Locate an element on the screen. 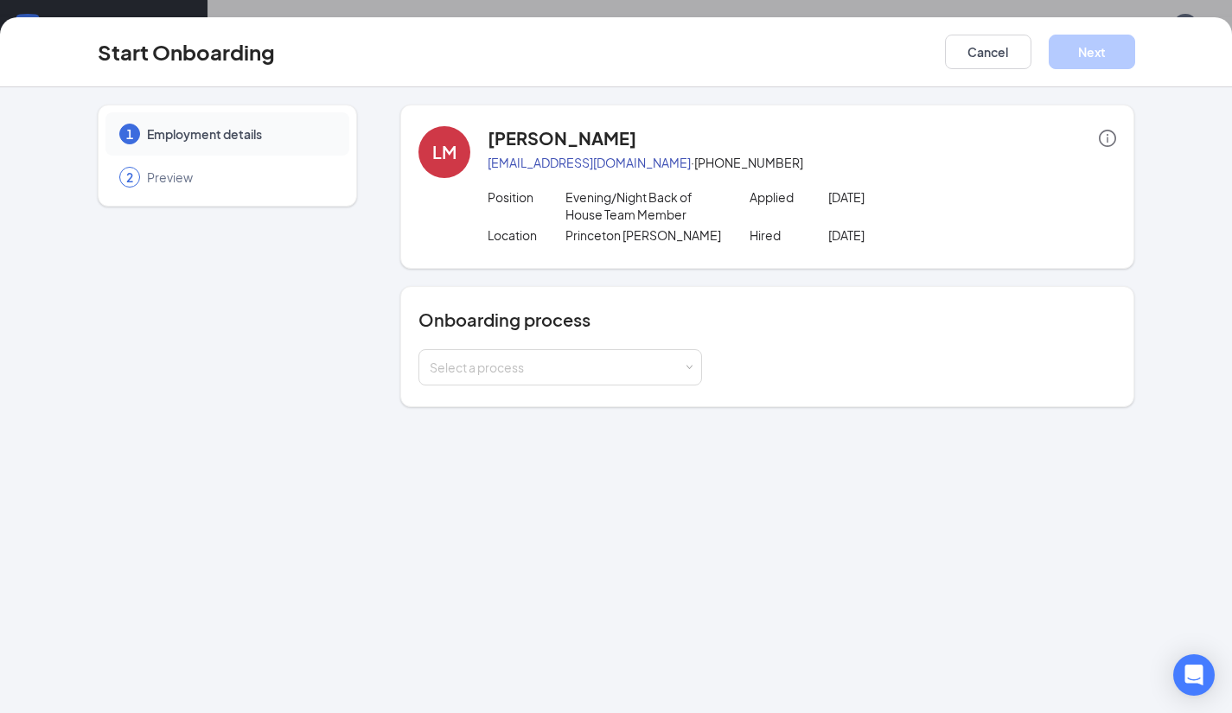 This screenshot has width=1232, height=713. p: Applied is located at coordinates (788, 197).